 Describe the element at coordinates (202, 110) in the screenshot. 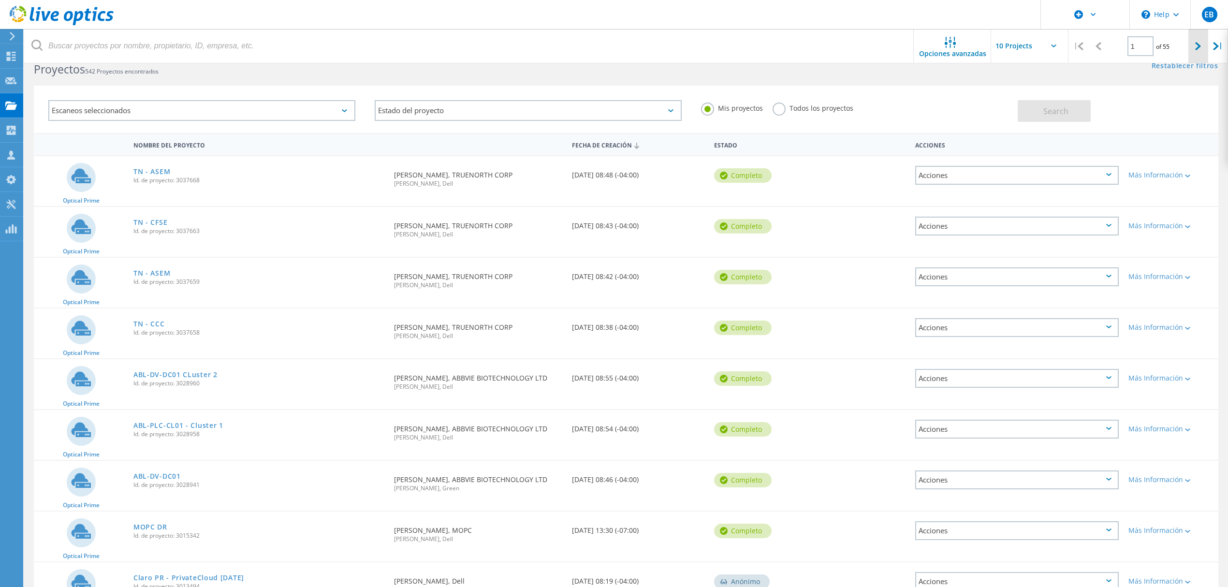

I see `div: Escaneos seleccionados` at that location.